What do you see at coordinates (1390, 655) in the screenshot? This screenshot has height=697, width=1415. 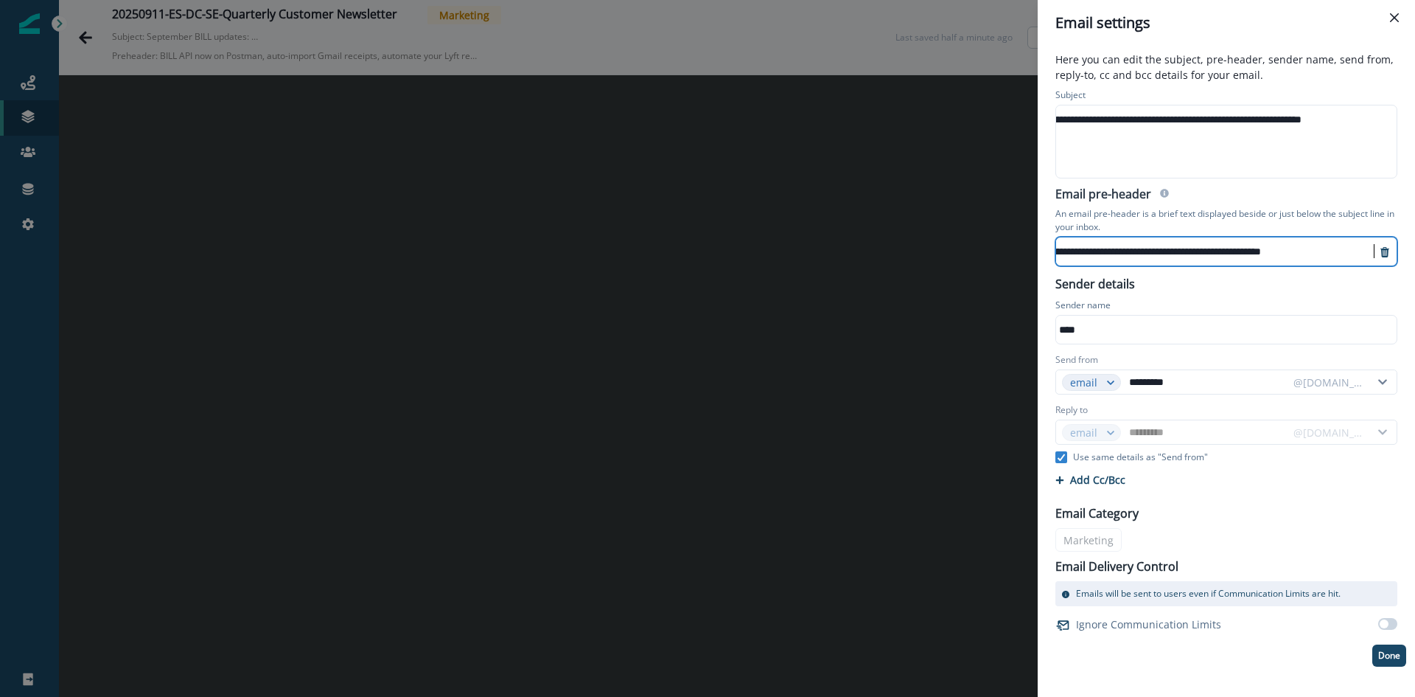 I see `p: Done` at bounding box center [1390, 655].